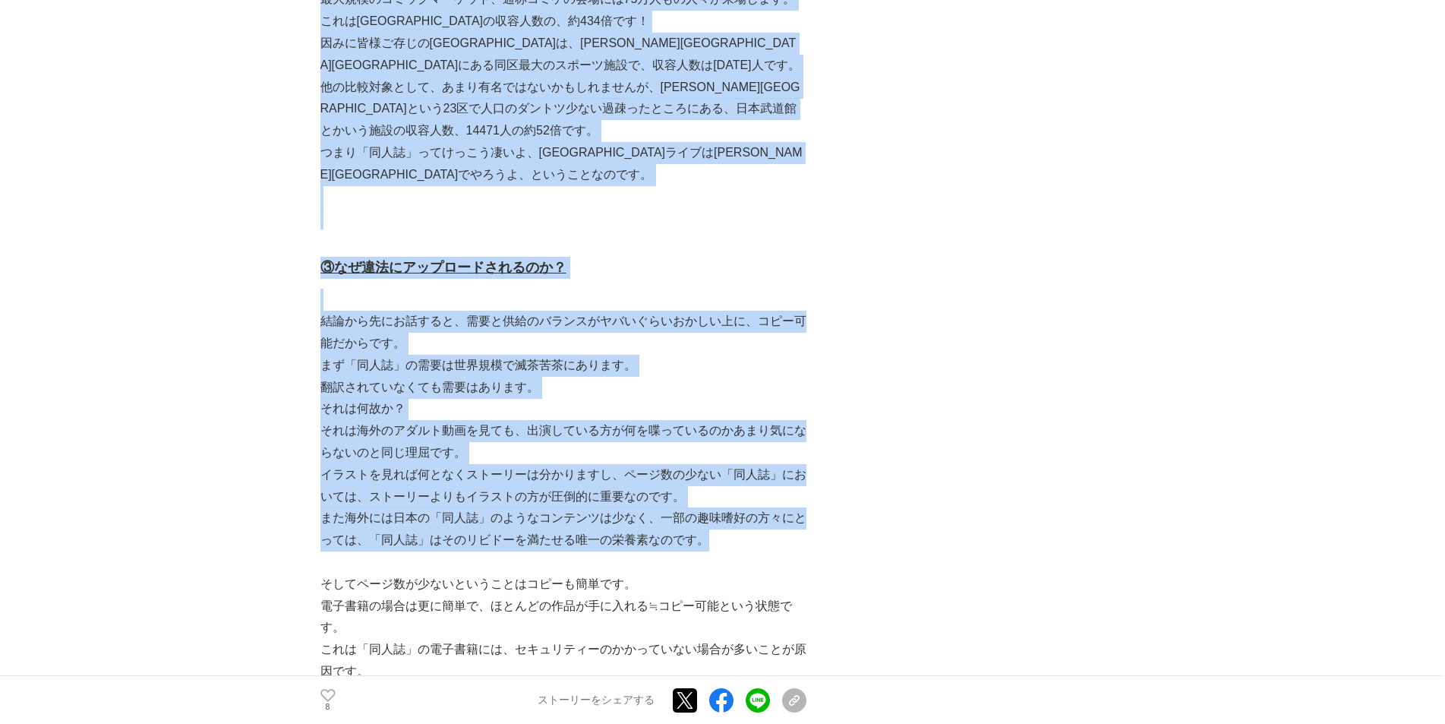  Describe the element at coordinates (443, 267) in the screenshot. I see `u: ③なぜ違法にアップロードされるのか？` at that location.